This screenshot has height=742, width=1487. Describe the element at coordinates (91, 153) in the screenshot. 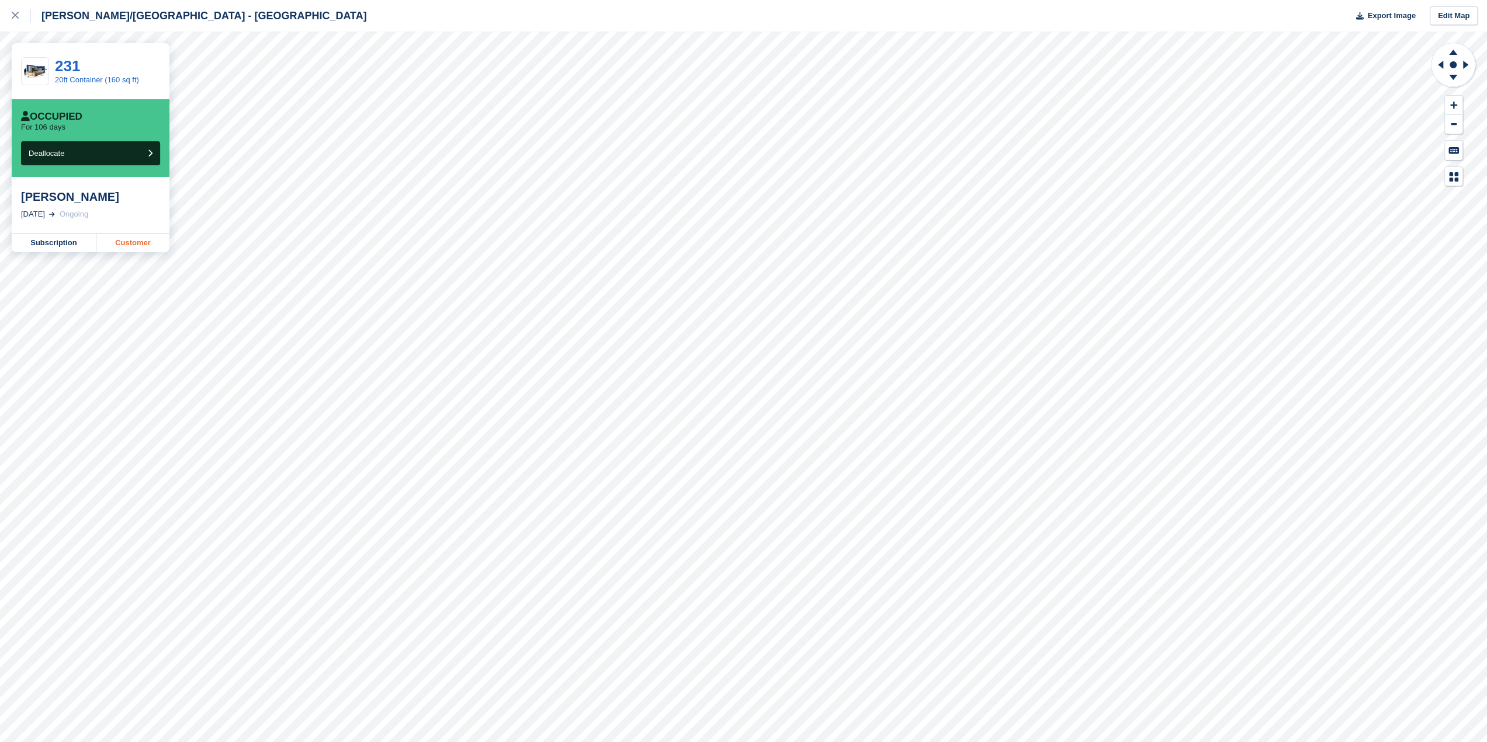

I see `button: Deallocate` at that location.